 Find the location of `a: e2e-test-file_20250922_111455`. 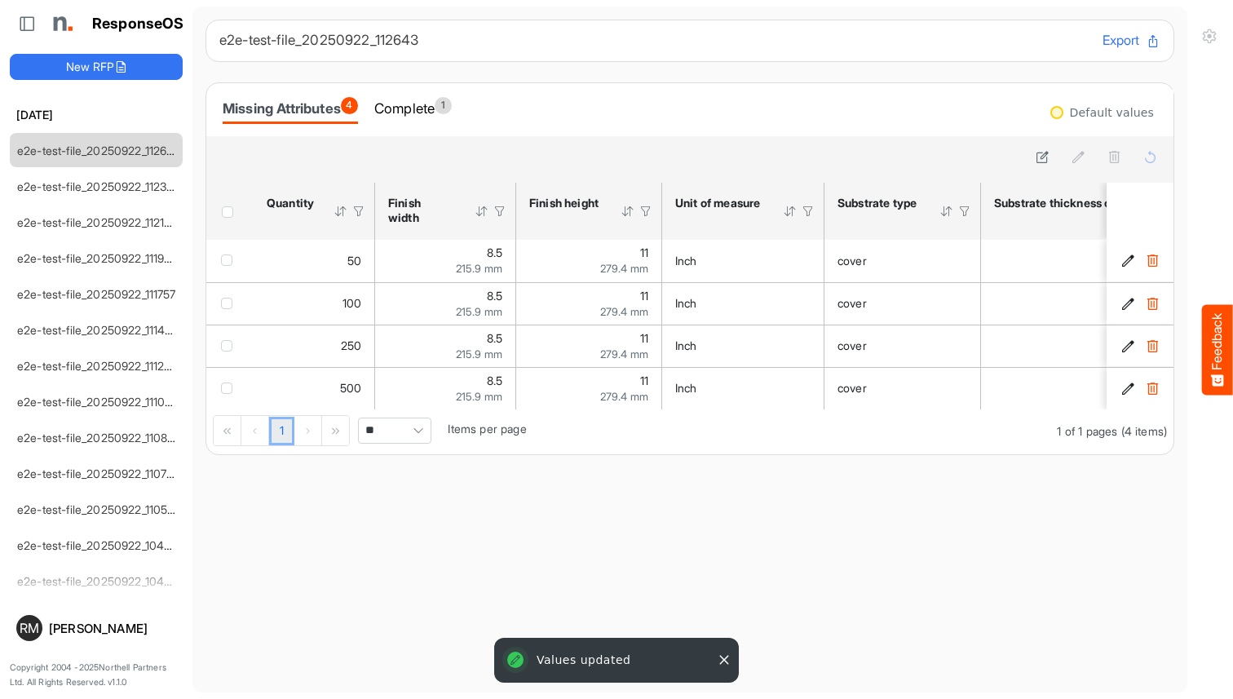

a: e2e-test-file_20250922_111455 is located at coordinates (98, 329).